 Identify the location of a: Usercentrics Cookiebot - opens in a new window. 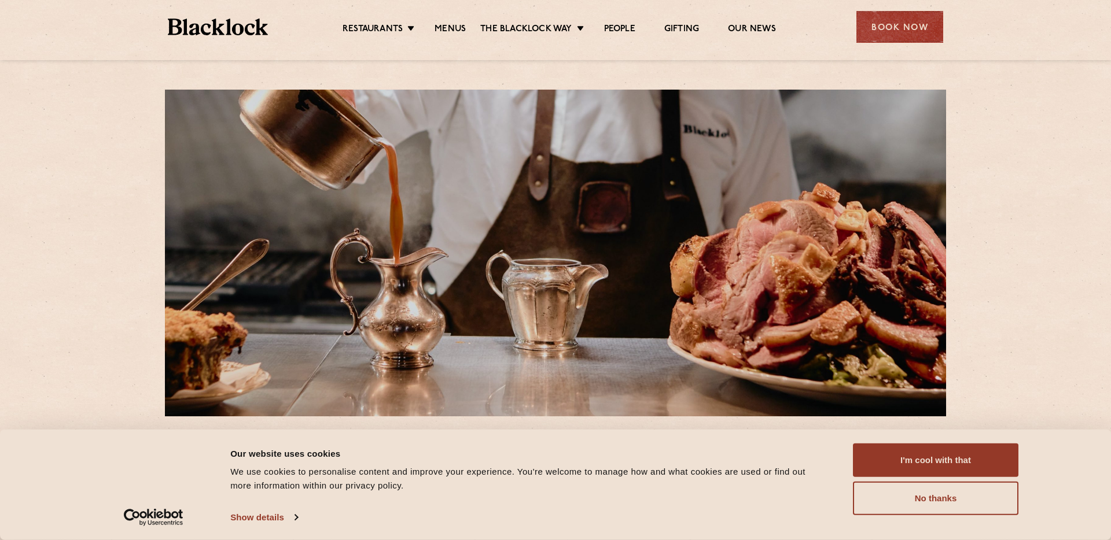
(153, 518).